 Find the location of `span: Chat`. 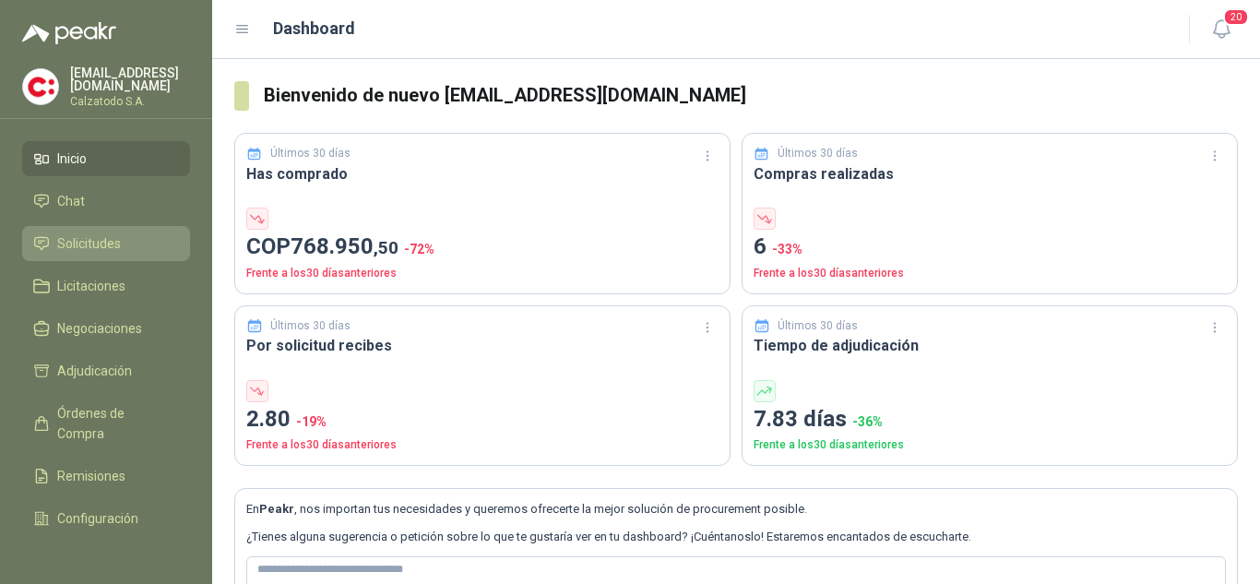

span: Chat is located at coordinates (71, 201).